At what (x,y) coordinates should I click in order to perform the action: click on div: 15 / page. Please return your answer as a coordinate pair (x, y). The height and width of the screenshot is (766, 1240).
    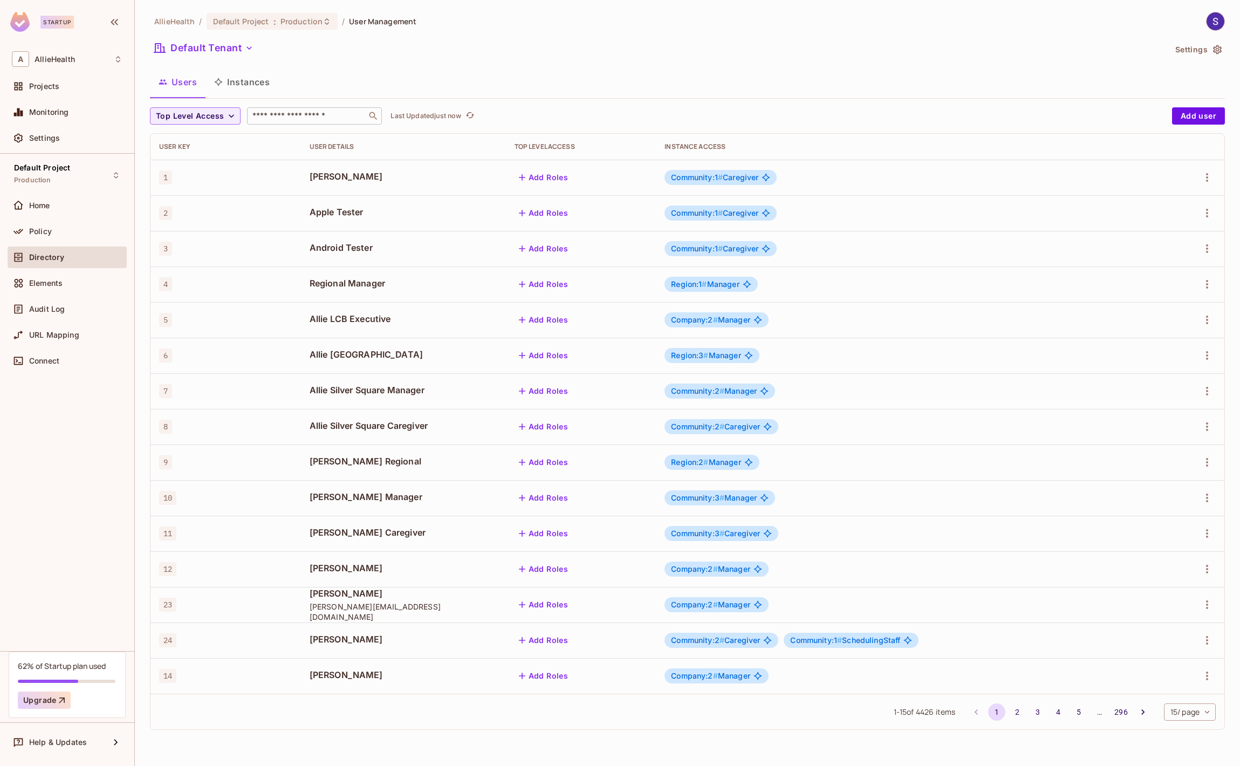
    Looking at the image, I should click on (1190, 712).